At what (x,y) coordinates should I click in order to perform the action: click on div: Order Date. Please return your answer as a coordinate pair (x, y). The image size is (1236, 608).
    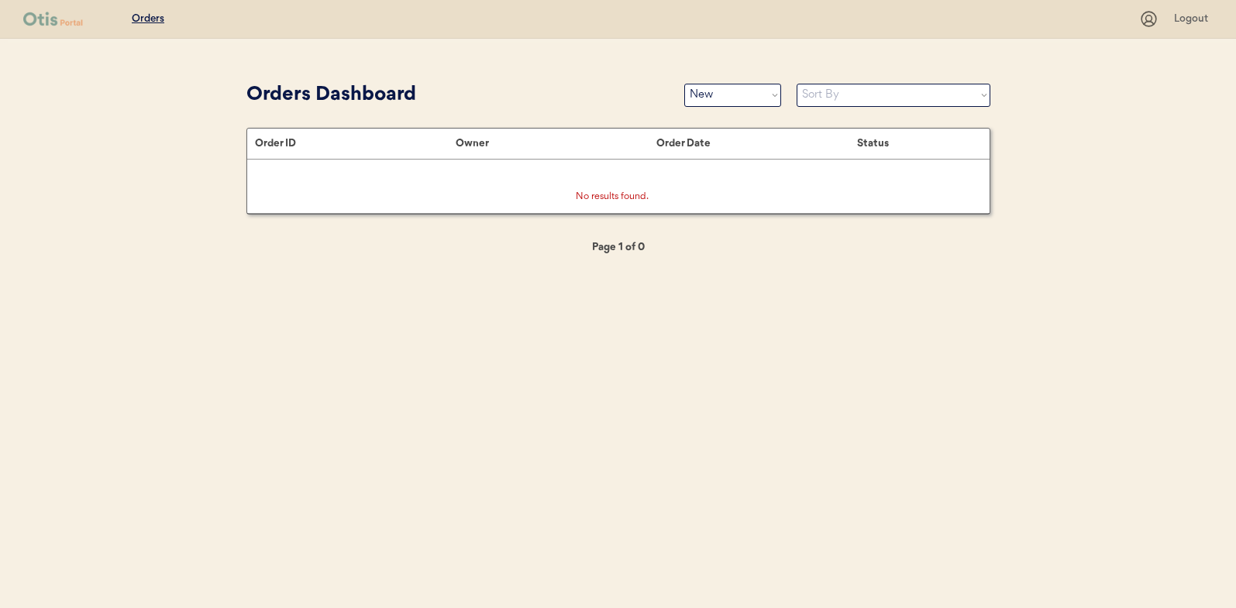
    Looking at the image, I should click on (756, 143).